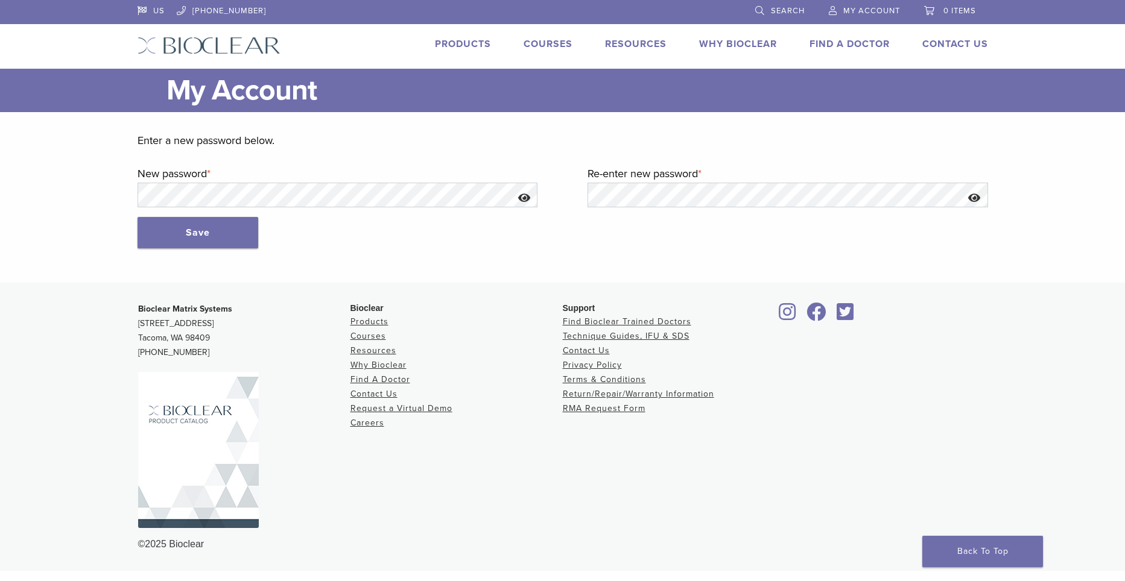 The width and height of the screenshot is (1125, 581). Describe the element at coordinates (788, 11) in the screenshot. I see `span: Search` at that location.